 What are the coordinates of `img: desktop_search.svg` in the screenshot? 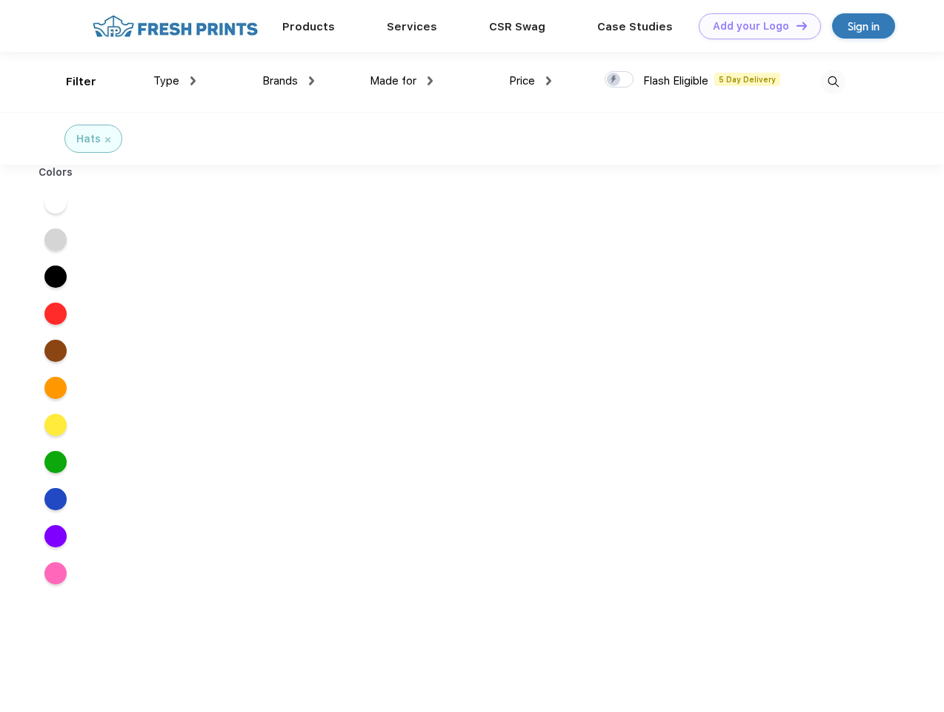 It's located at (833, 82).